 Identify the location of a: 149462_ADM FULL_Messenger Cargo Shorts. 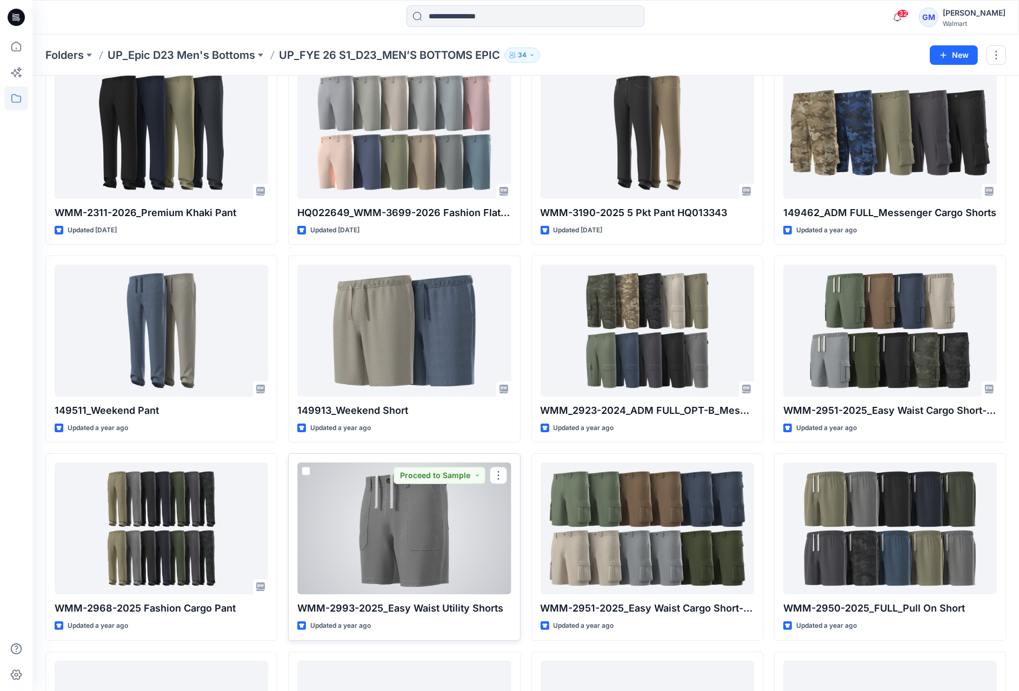
(890, 133).